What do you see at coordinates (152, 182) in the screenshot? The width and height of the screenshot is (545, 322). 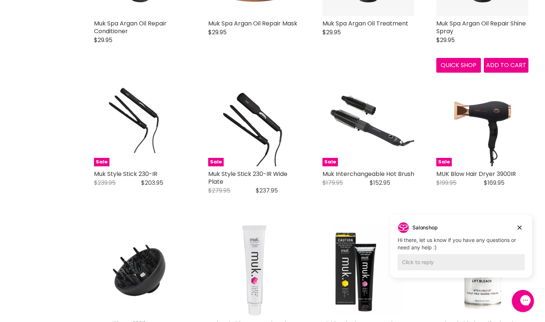 I see `span: $203.95` at bounding box center [152, 182].